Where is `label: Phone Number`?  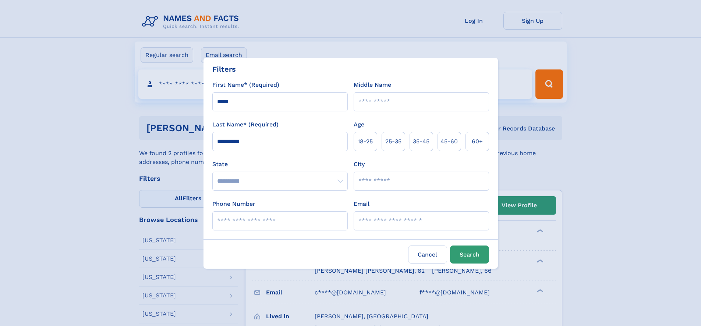
label: Phone Number is located at coordinates (234, 204).